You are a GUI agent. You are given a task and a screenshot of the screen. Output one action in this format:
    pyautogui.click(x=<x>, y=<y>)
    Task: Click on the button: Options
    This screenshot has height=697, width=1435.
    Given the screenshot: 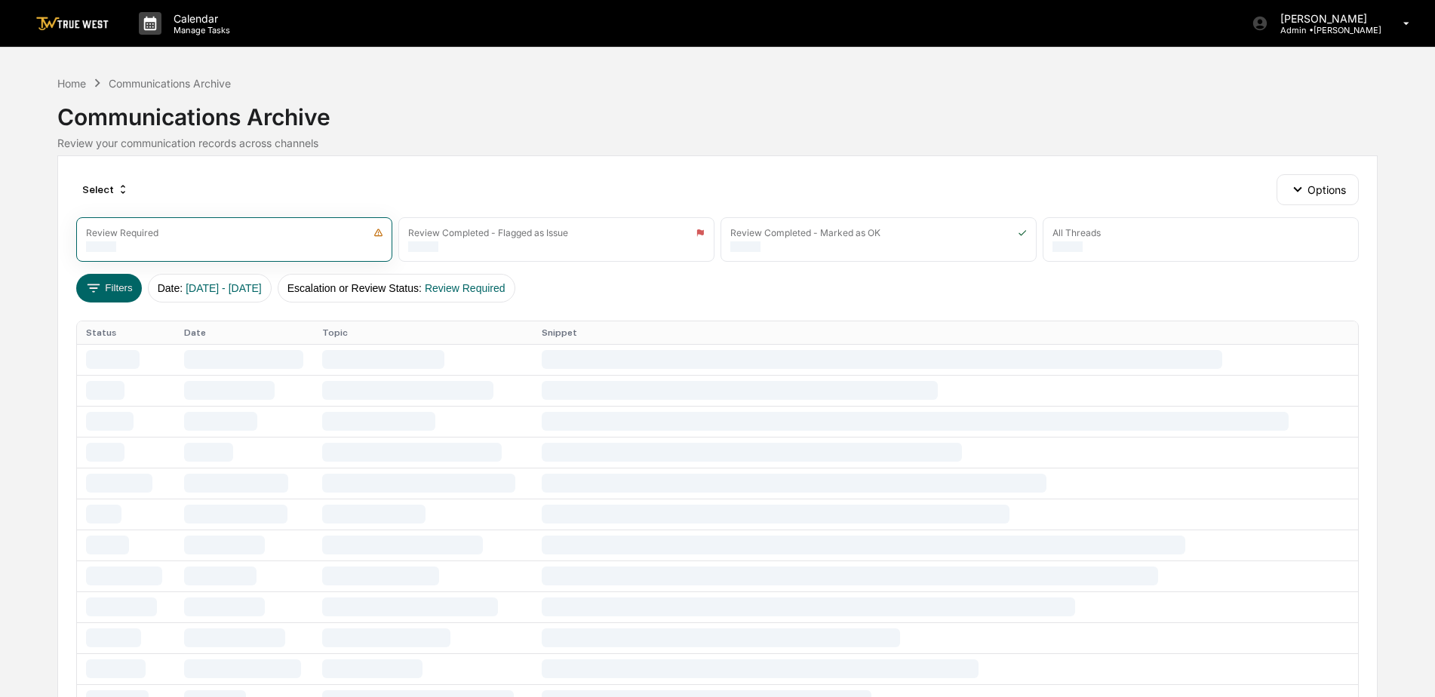 What is the action you would take?
    pyautogui.click(x=1317, y=189)
    